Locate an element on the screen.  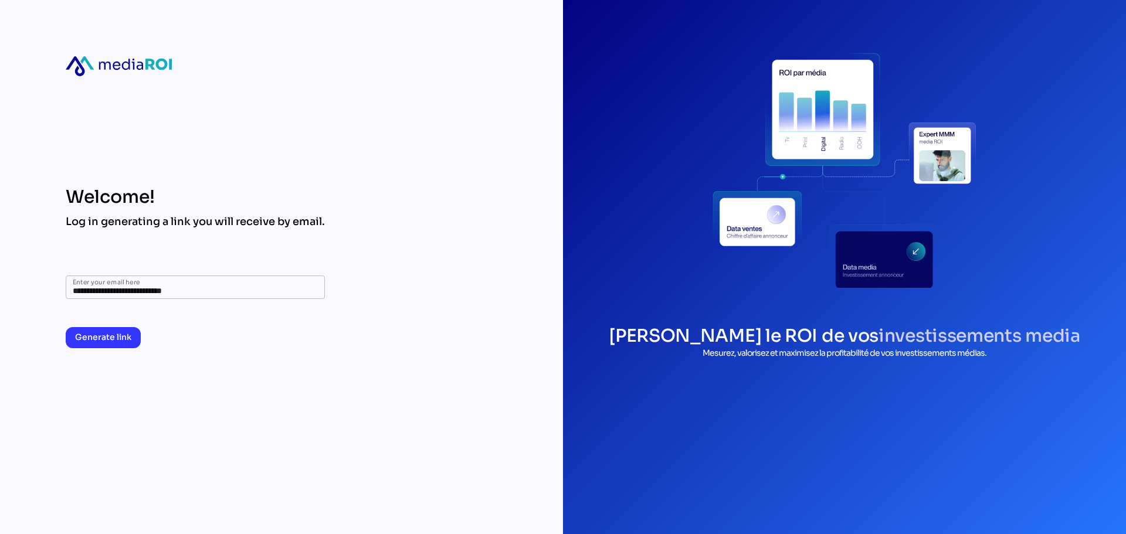
span: Generate link is located at coordinates (103, 337).